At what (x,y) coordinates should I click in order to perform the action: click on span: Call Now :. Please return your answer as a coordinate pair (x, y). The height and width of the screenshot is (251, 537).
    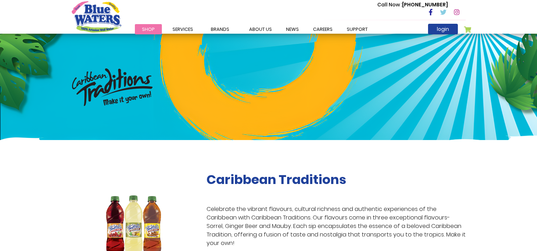
    Looking at the image, I should click on (390, 5).